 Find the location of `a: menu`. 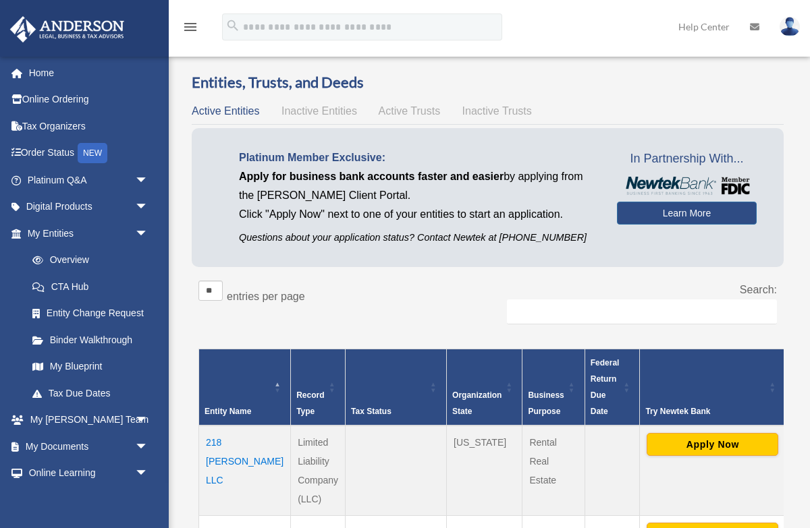

a: menu is located at coordinates (190, 29).